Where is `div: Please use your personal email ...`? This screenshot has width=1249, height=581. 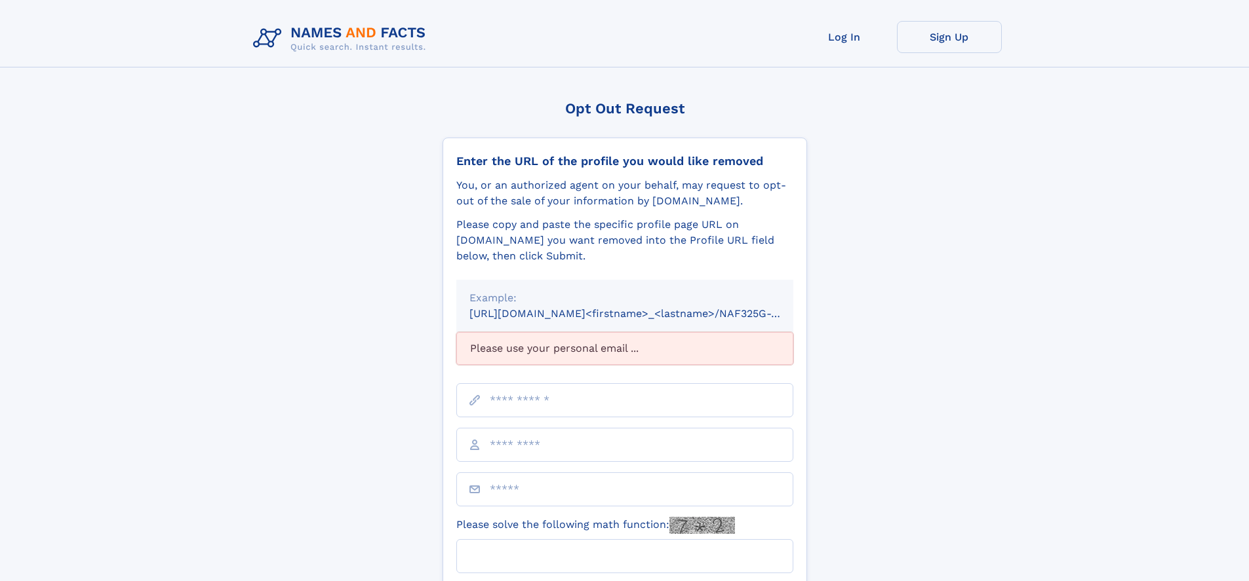 div: Please use your personal email ... is located at coordinates (625, 349).